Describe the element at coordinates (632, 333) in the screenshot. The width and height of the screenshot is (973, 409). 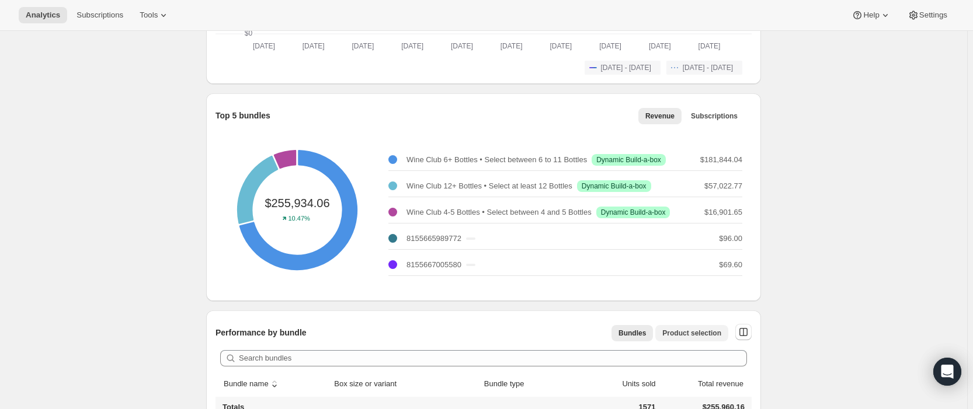
I see `span: Bundles` at that location.